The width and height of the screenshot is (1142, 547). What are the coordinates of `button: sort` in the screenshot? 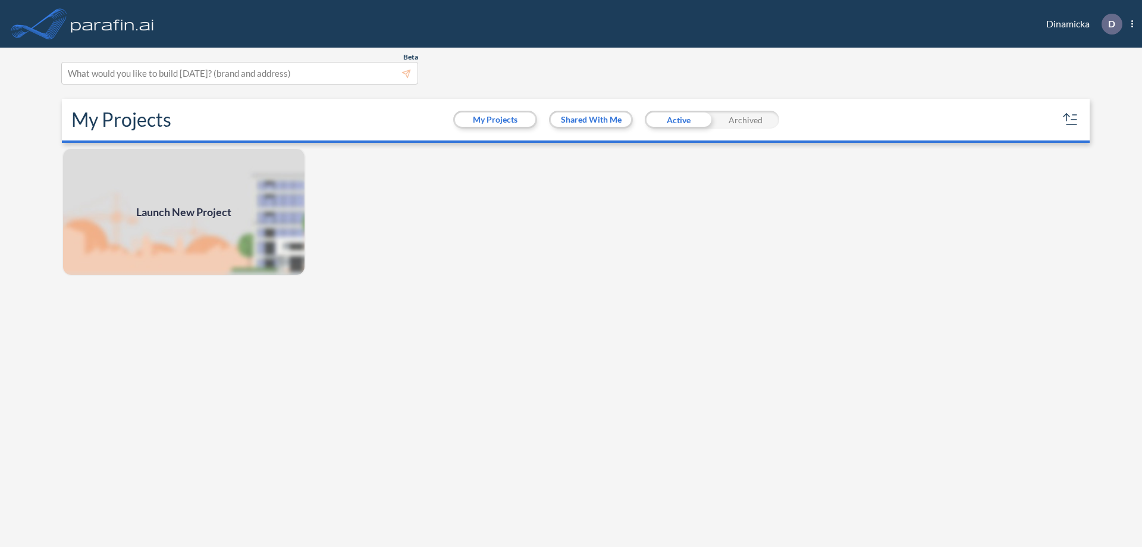 It's located at (1071, 120).